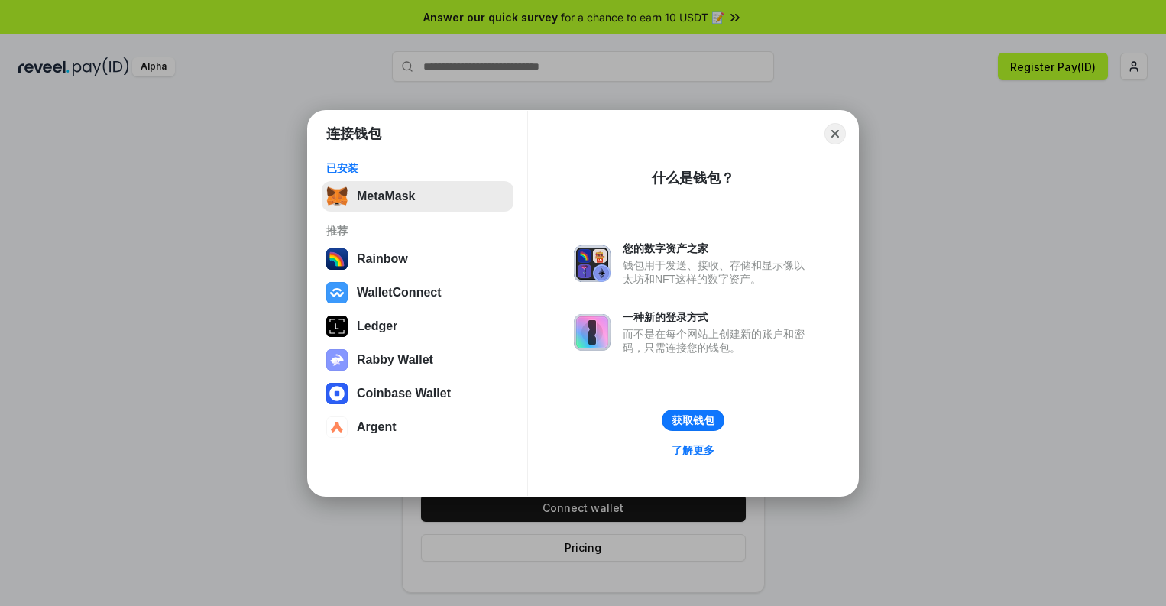 Image resolution: width=1166 pixels, height=606 pixels. Describe the element at coordinates (835, 134) in the screenshot. I see `button: Close` at that location.